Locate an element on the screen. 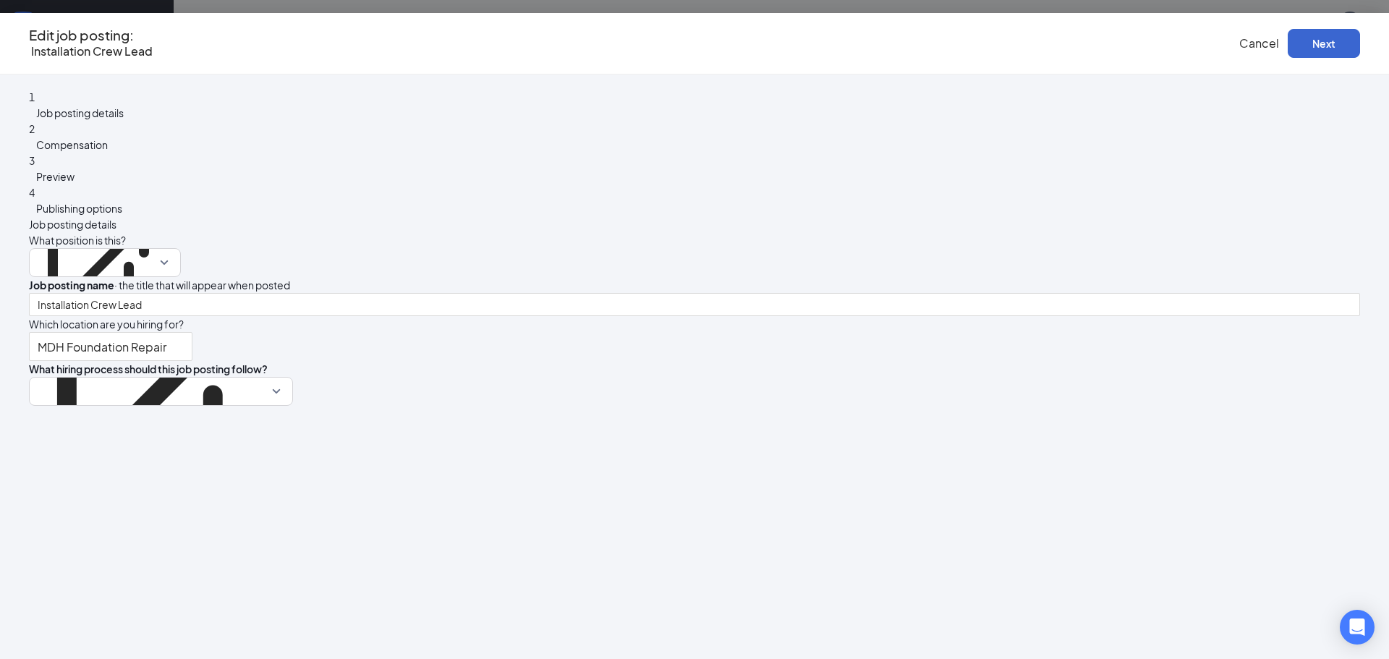 The height and width of the screenshot is (659, 1389). span: · the title that will appear when posted is located at coordinates (159, 285).